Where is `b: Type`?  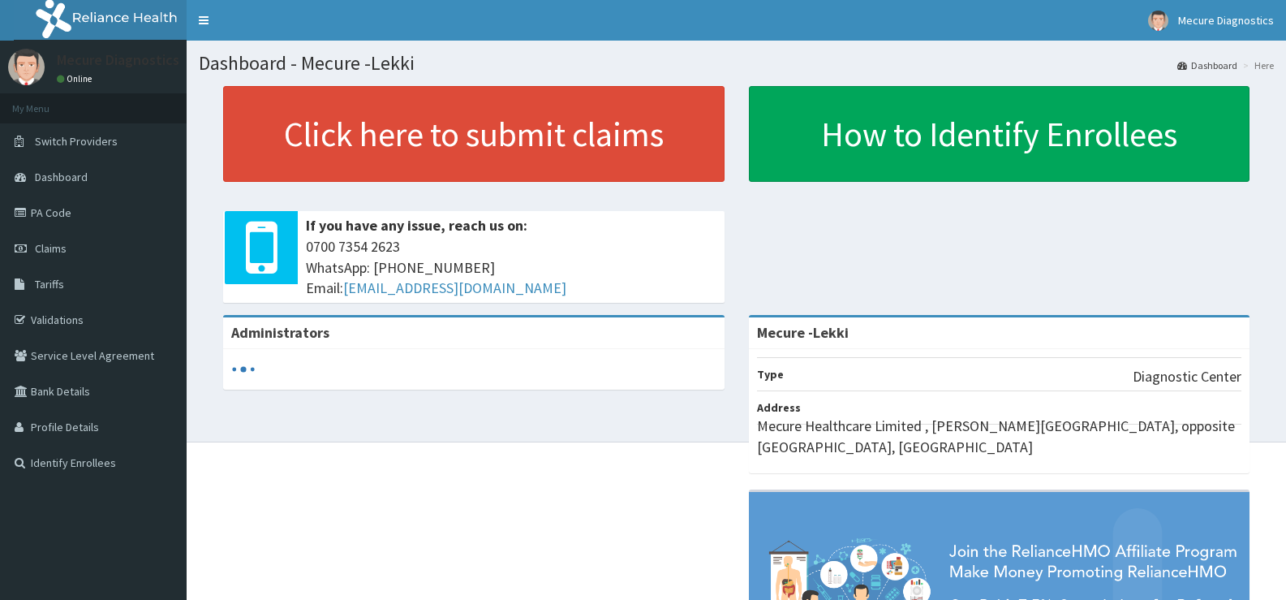
b: Type is located at coordinates (770, 374).